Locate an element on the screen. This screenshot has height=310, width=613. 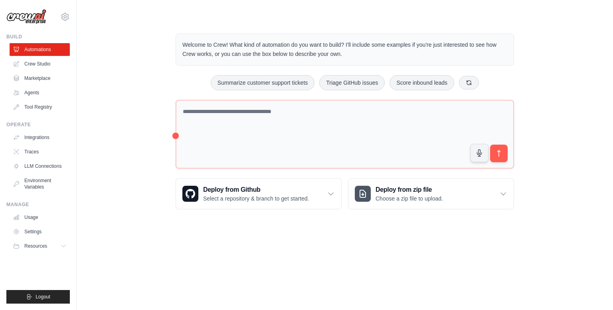
h3: Deploy from zip file is located at coordinates (409, 190).